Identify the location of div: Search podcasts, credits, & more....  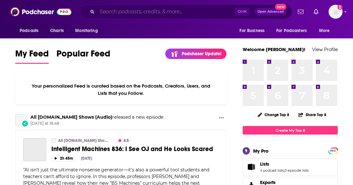
(186, 12).